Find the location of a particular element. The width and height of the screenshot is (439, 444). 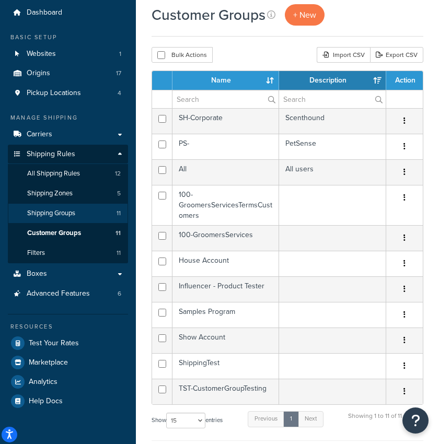

td: ShippingTest is located at coordinates (226, 366).